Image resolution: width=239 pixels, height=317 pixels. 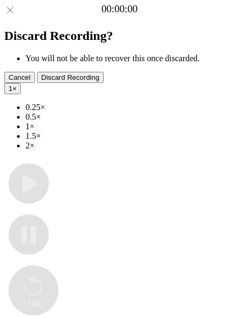 I want to click on span: 1, so click(x=10, y=88).